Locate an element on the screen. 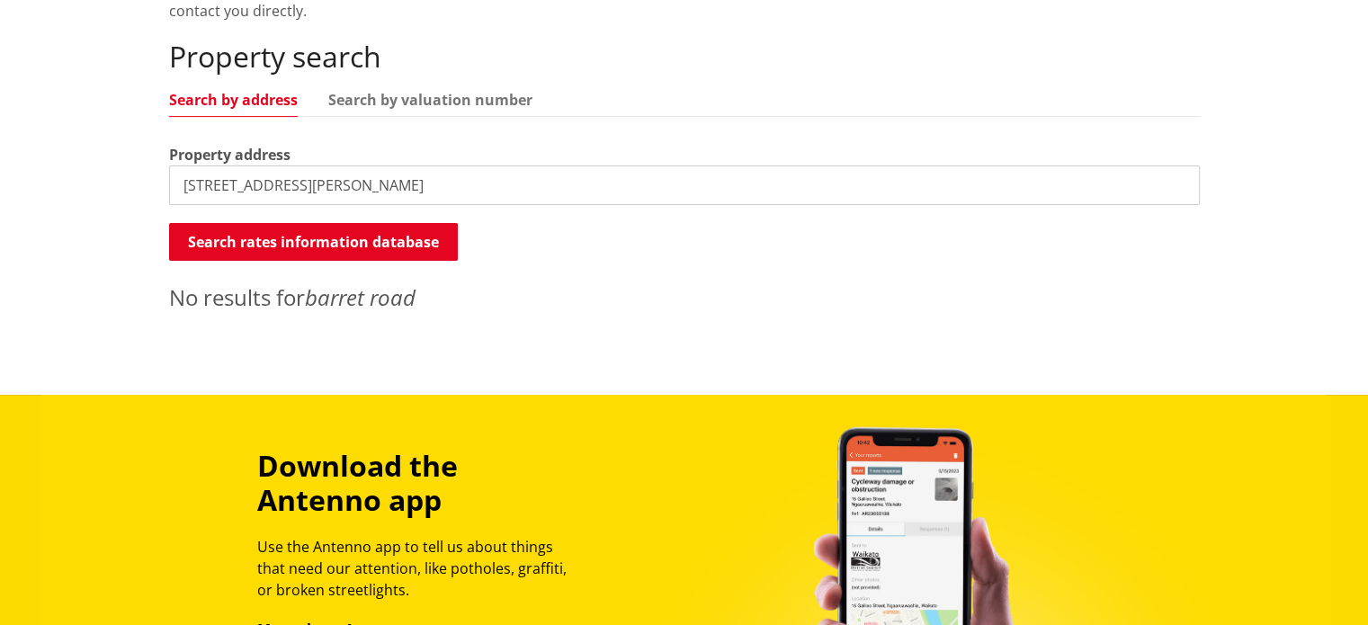 The width and height of the screenshot is (1368, 625). a: Search by address is located at coordinates (233, 100).